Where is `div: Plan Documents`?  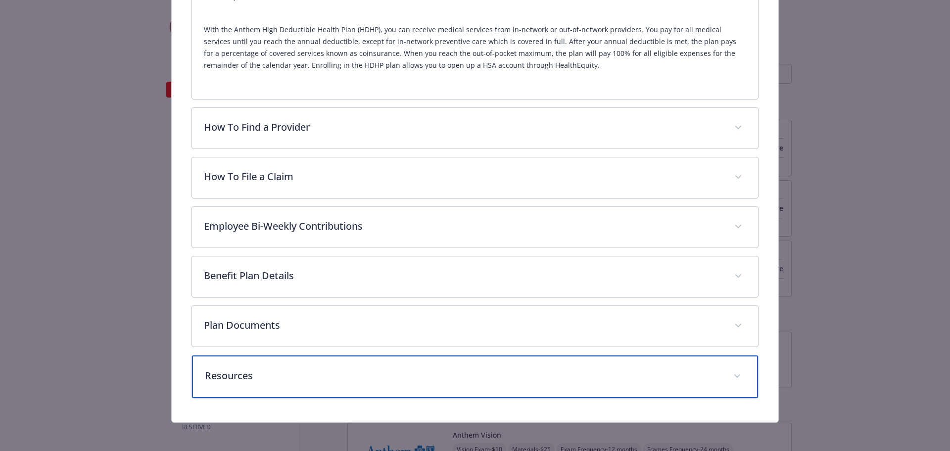
div: Plan Documents is located at coordinates (475, 326).